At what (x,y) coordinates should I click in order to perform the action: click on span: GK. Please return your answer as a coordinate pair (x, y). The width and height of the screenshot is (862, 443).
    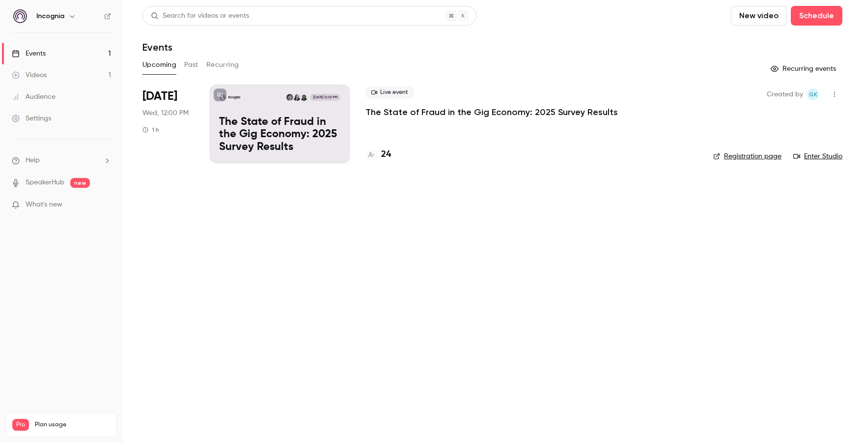
    Looking at the image, I should click on (813, 94).